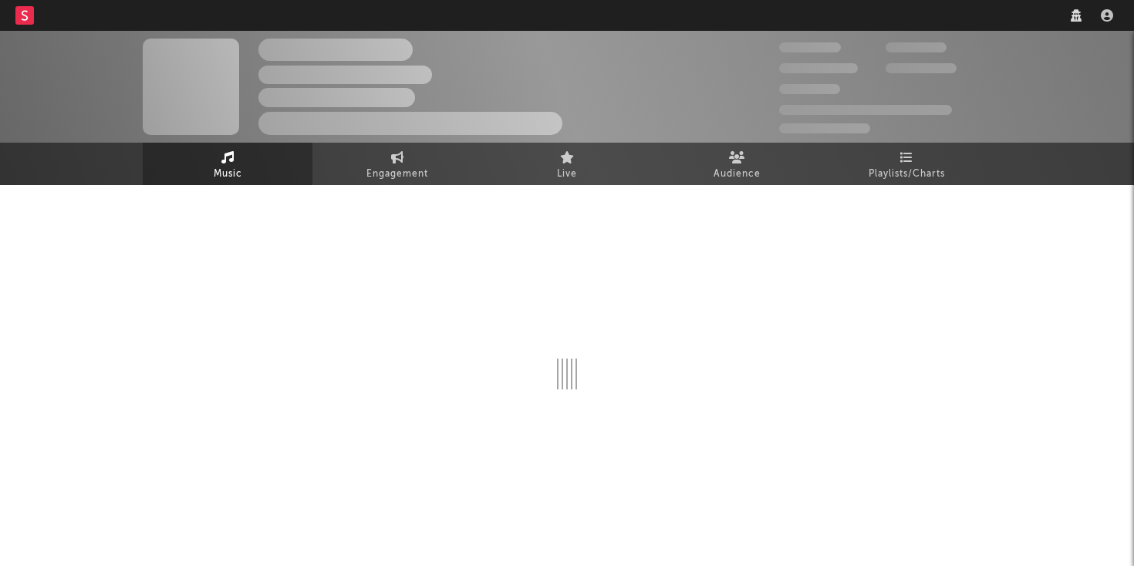 This screenshot has height=566, width=1134. Describe the element at coordinates (818, 68) in the screenshot. I see `span: 50,000,000` at that location.